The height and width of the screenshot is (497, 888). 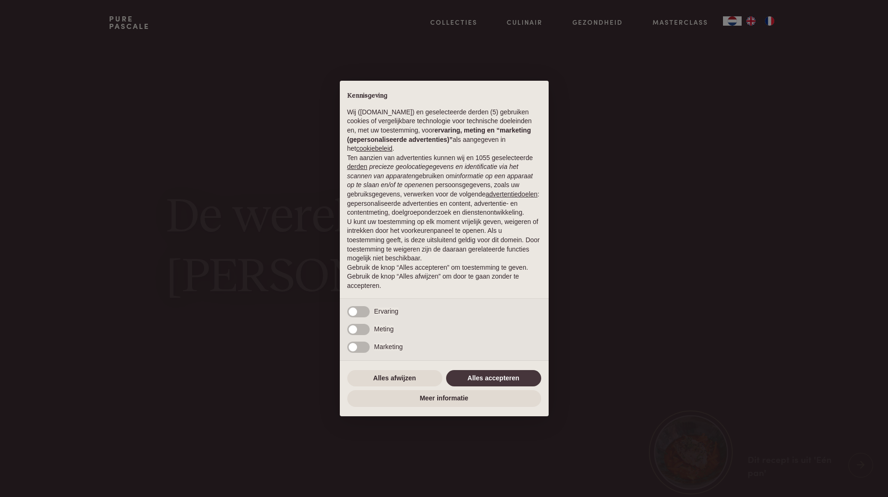 I want to click on button: Meer informatie, so click(x=444, y=398).